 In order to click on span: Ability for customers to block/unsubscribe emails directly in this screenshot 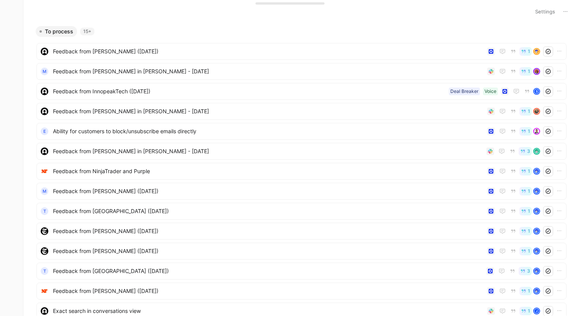, I will do `click(269, 131)`.